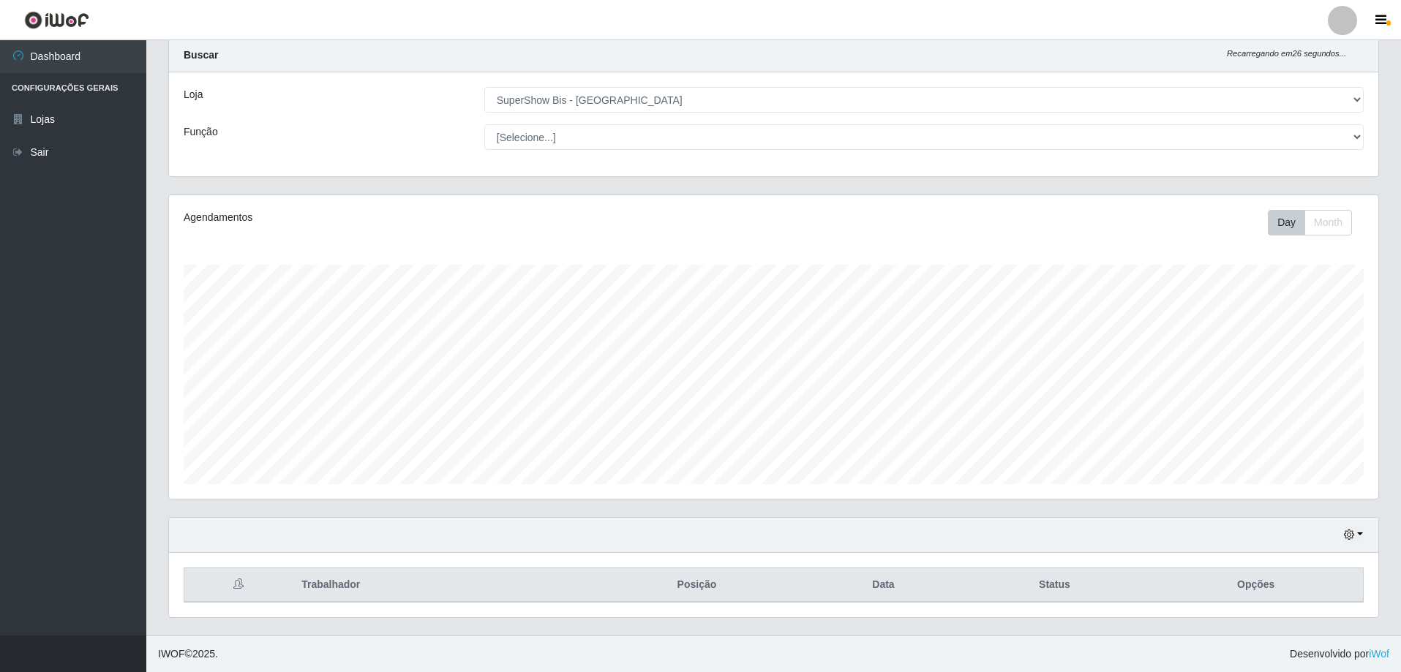  What do you see at coordinates (188, 654) in the screenshot?
I see `span: © 2025 .` at bounding box center [188, 654].